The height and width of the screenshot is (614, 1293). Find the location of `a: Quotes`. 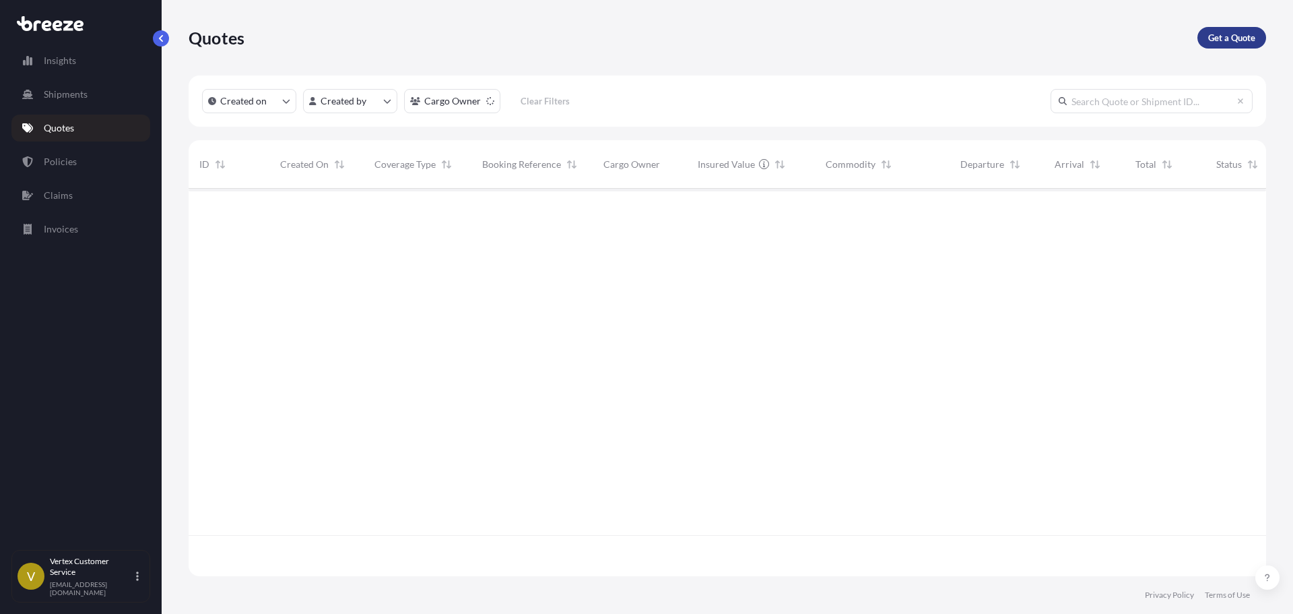

a: Quotes is located at coordinates (81, 128).